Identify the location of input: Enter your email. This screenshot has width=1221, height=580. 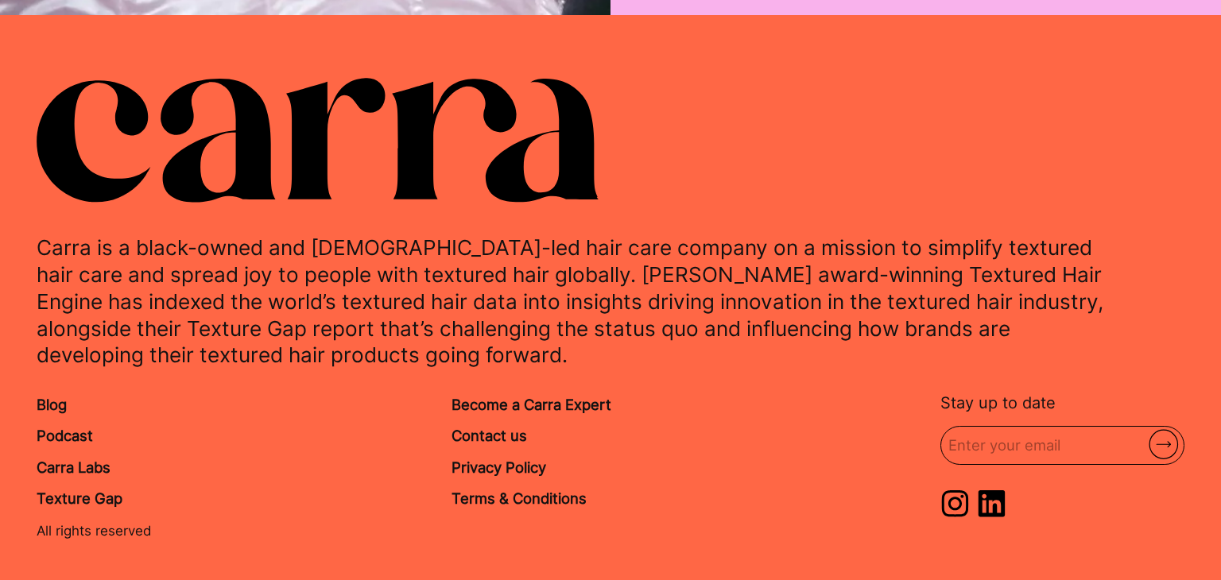
(1045, 445).